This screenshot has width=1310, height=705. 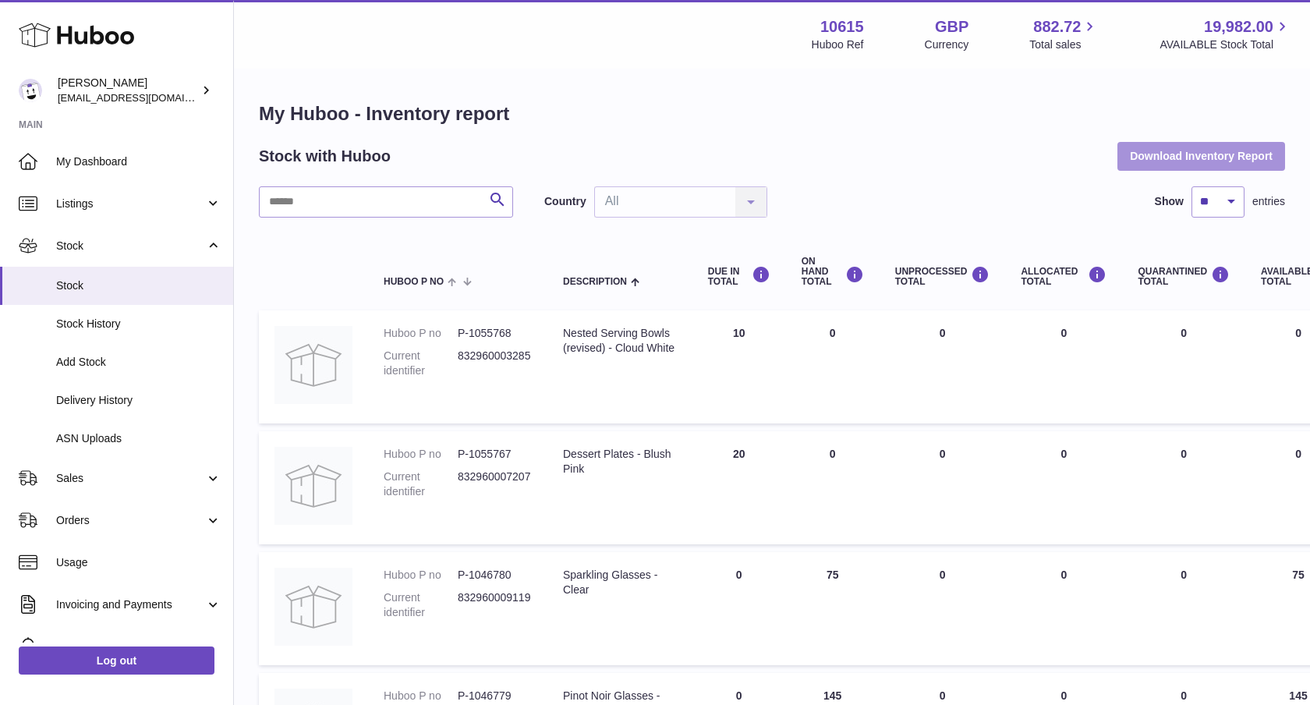 What do you see at coordinates (620, 582) in the screenshot?
I see `div: Sparkling Glasses - Clear` at bounding box center [620, 582].